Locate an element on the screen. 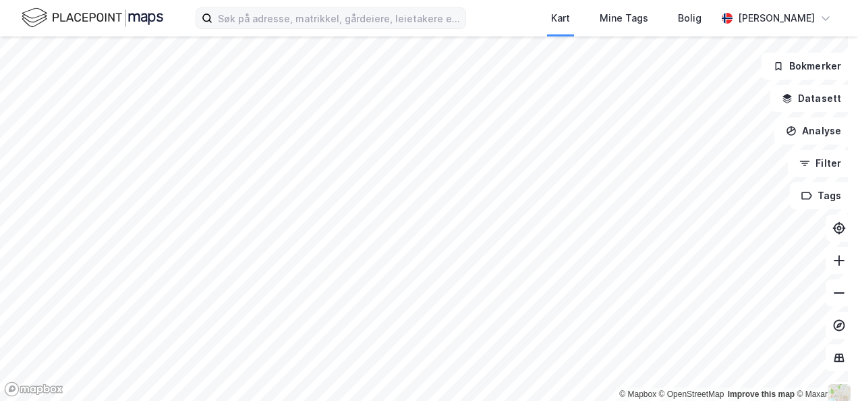 This screenshot has width=858, height=401. div: Bolig is located at coordinates (689, 18).